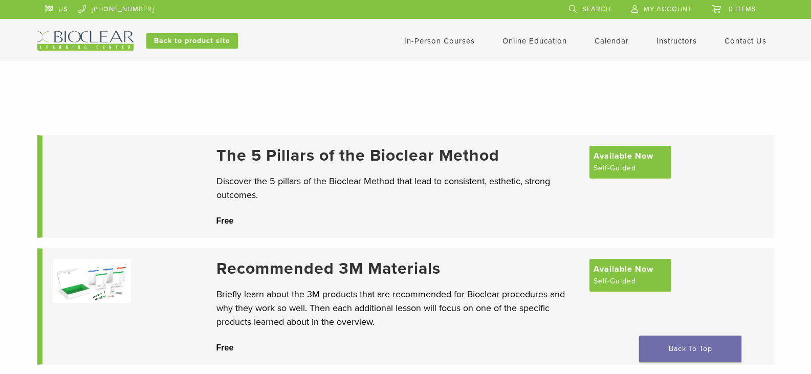  What do you see at coordinates (690, 349) in the screenshot?
I see `a: Back To Top` at bounding box center [690, 349].